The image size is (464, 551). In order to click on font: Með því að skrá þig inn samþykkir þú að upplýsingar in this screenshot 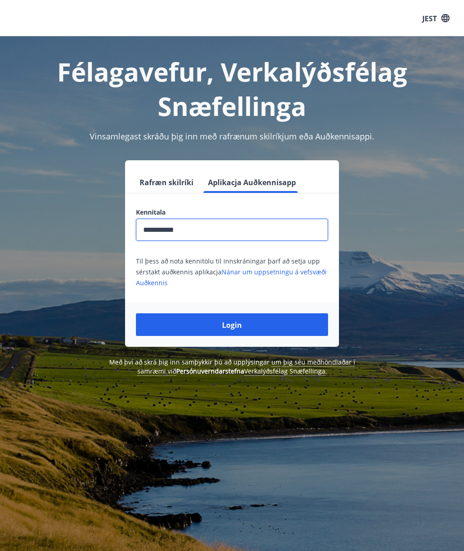, I will do `click(189, 362)`.